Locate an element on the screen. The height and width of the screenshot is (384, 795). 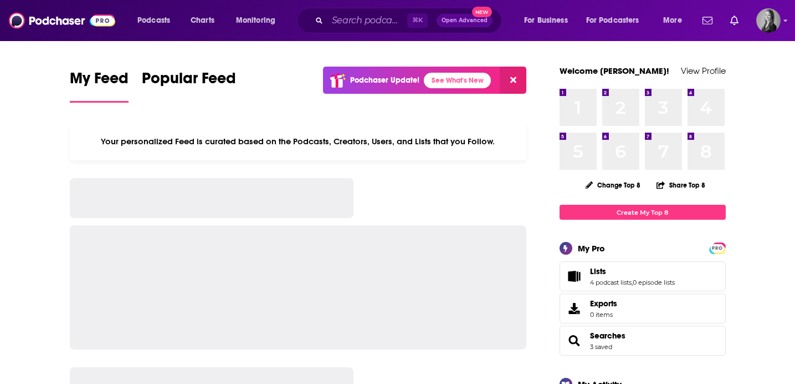
a: My Feed is located at coordinates (99, 85).